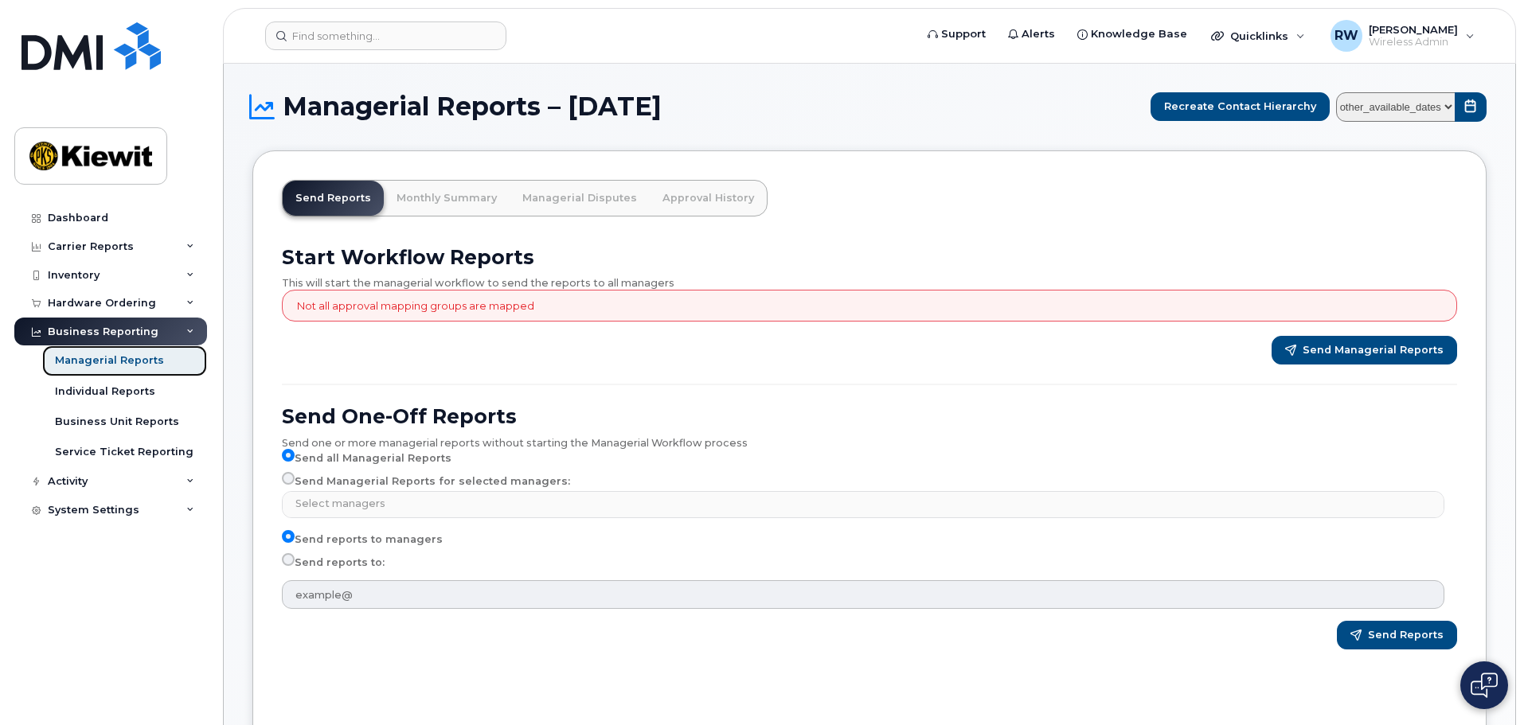  I want to click on input: Send Managerial Reports for selected managers:, so click(288, 478).